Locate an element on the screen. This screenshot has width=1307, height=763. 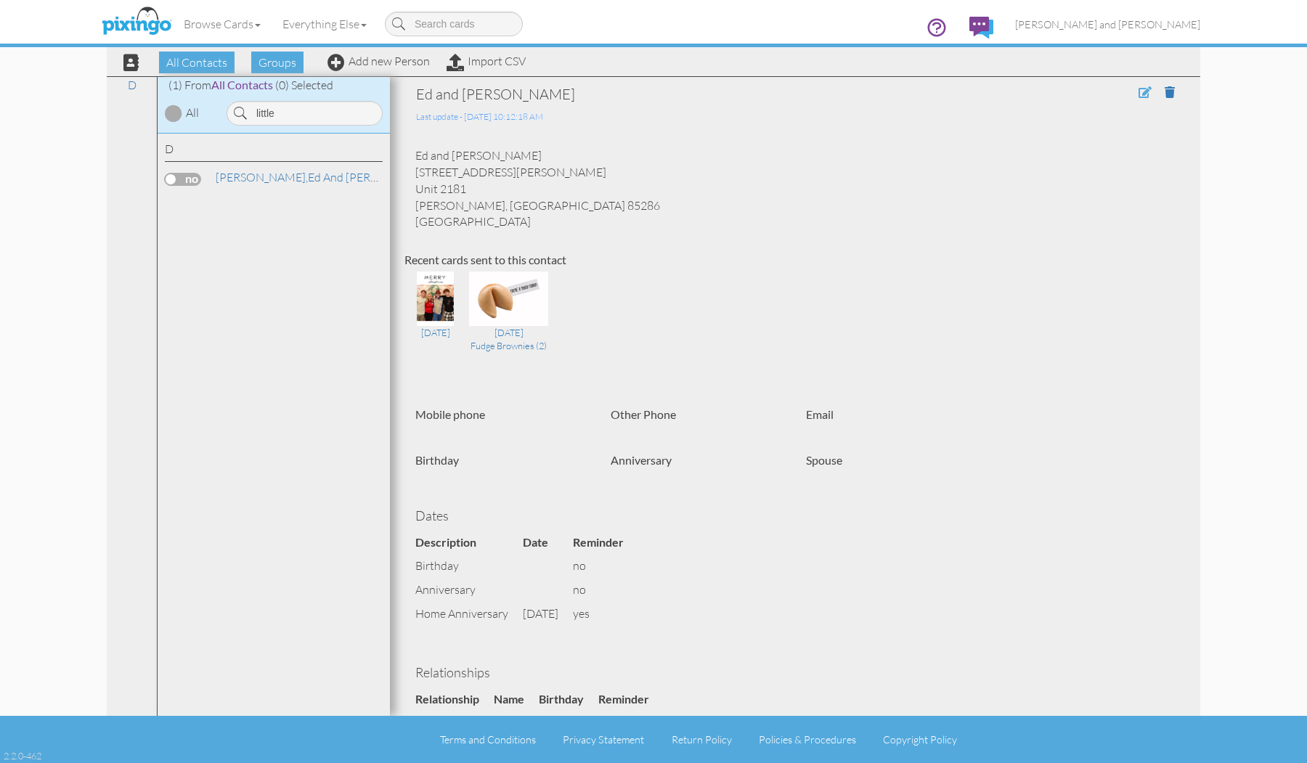
td: birthday is located at coordinates (469, 566).